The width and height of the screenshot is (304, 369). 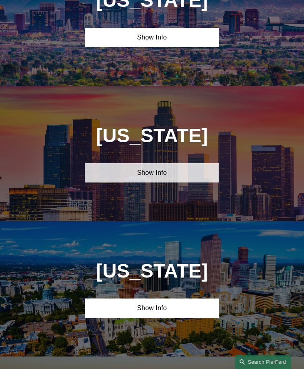 What do you see at coordinates (263, 362) in the screenshot?
I see `a: Search this site` at bounding box center [263, 362].